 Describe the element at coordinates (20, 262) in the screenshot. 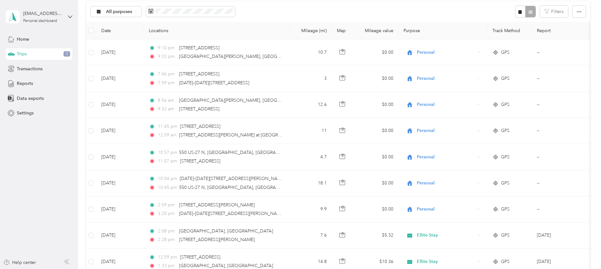

I see `button: Help center` at that location.